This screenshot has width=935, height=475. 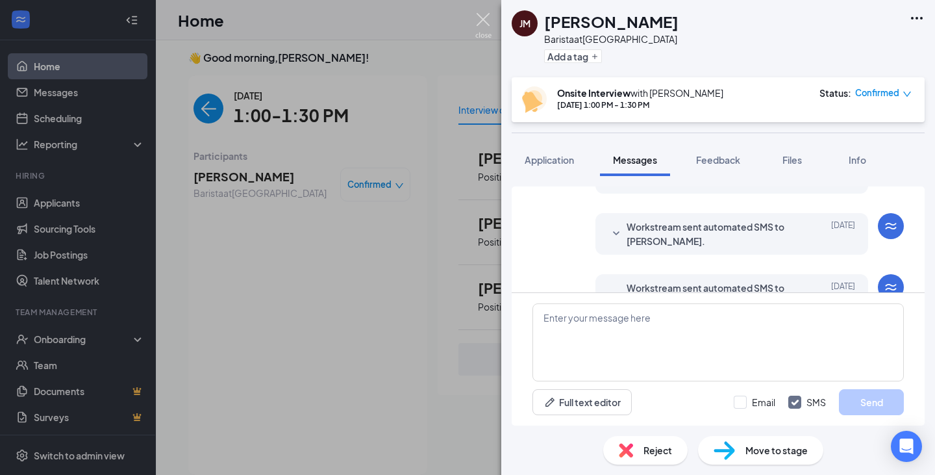 What do you see at coordinates (777, 450) in the screenshot?
I see `span: Move to stage` at bounding box center [777, 450].